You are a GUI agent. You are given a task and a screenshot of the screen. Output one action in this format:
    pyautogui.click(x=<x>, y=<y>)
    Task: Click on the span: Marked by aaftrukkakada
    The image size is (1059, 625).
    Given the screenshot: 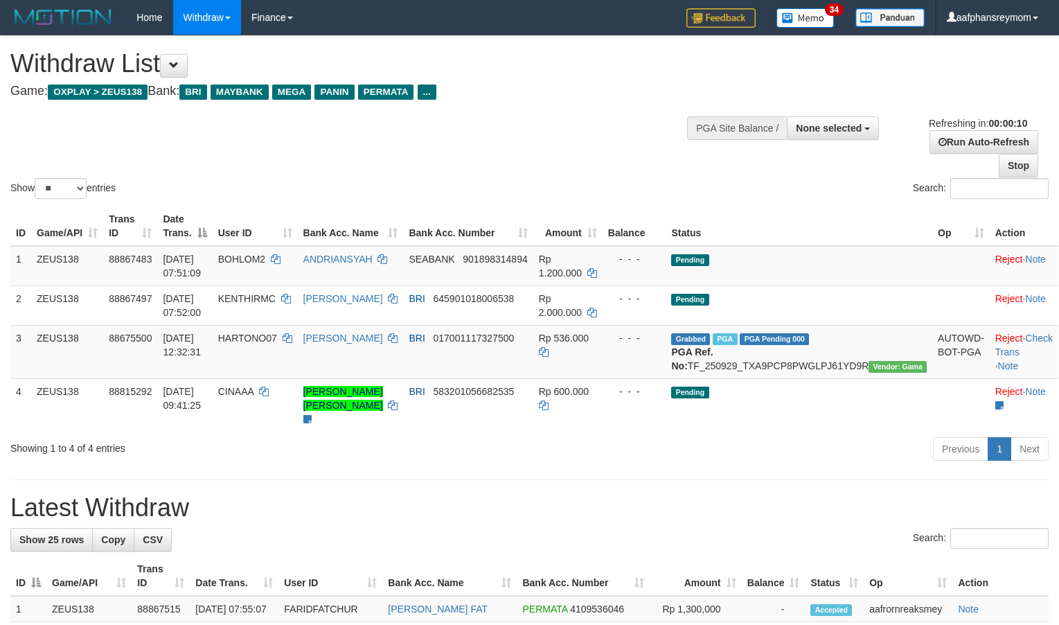 What is the action you would take?
    pyautogui.click(x=725, y=339)
    